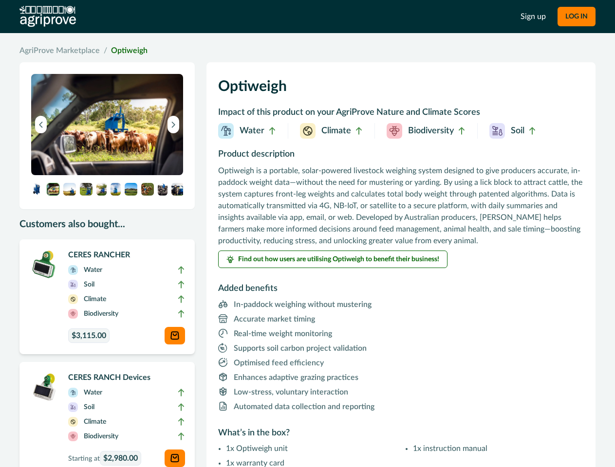 The image size is (615, 467). I want to click on p: Automated data collection and reporting, so click(304, 407).